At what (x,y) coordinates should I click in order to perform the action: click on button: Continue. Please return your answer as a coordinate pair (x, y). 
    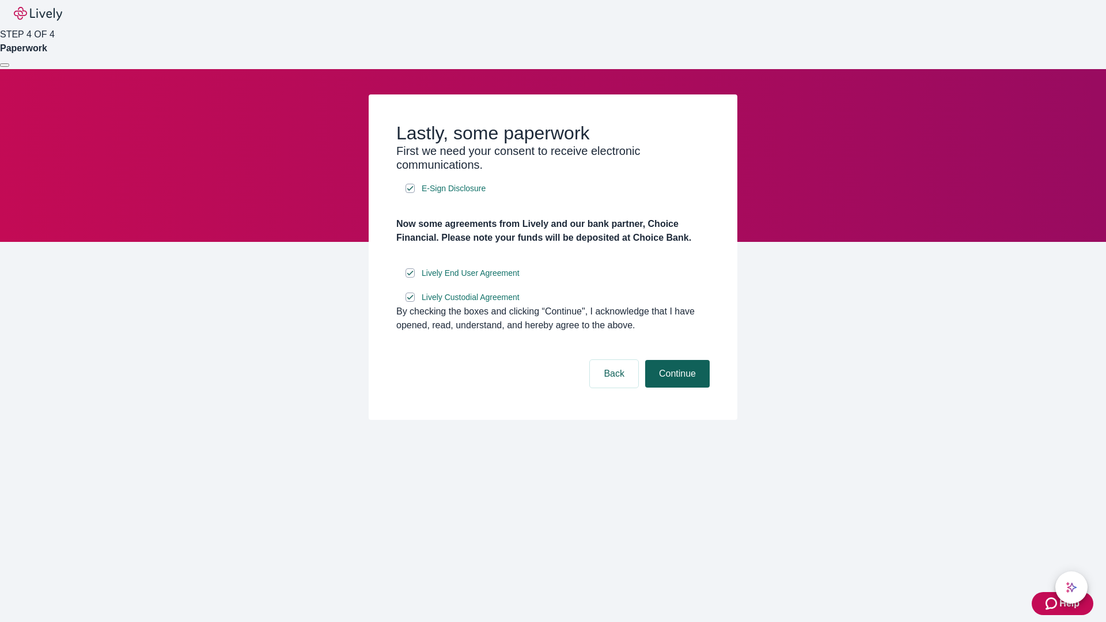
    Looking at the image, I should click on (677, 374).